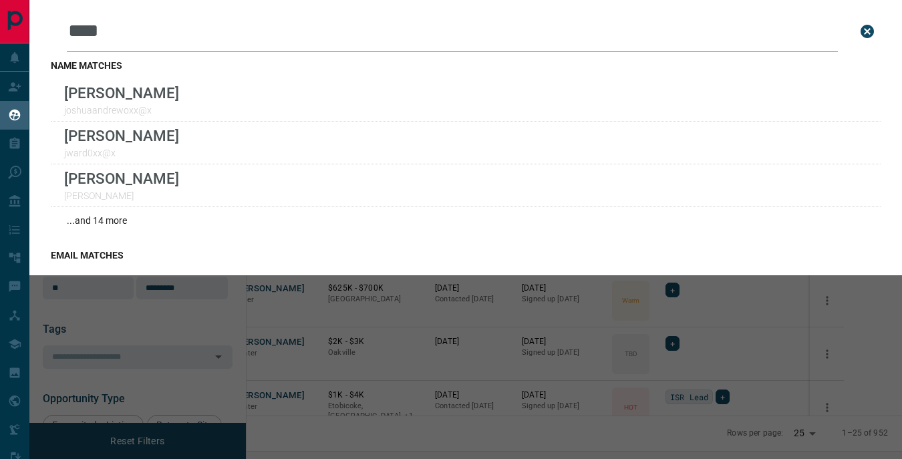 This screenshot has width=902, height=459. What do you see at coordinates (122, 153) in the screenshot?
I see `p: jward0xx@x` at bounding box center [122, 153].